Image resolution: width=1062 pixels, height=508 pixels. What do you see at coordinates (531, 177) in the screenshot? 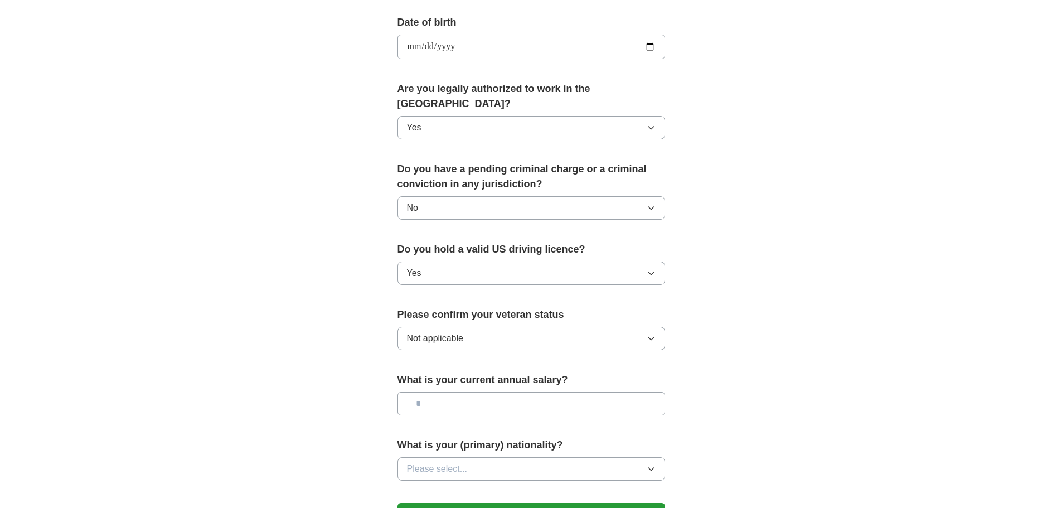
I see `label: Do you have a pending criminal charge or a criminal conviction in any jurisdiction?` at bounding box center [531, 177].